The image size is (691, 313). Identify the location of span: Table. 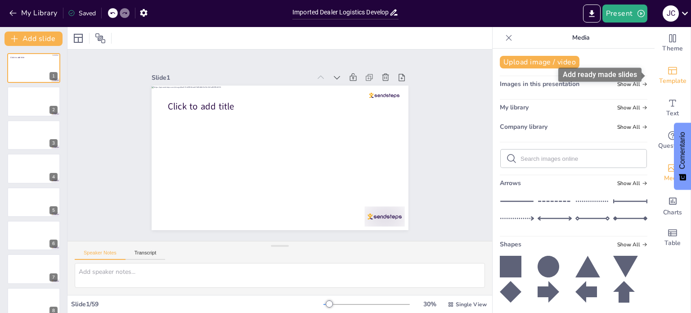
(672, 243).